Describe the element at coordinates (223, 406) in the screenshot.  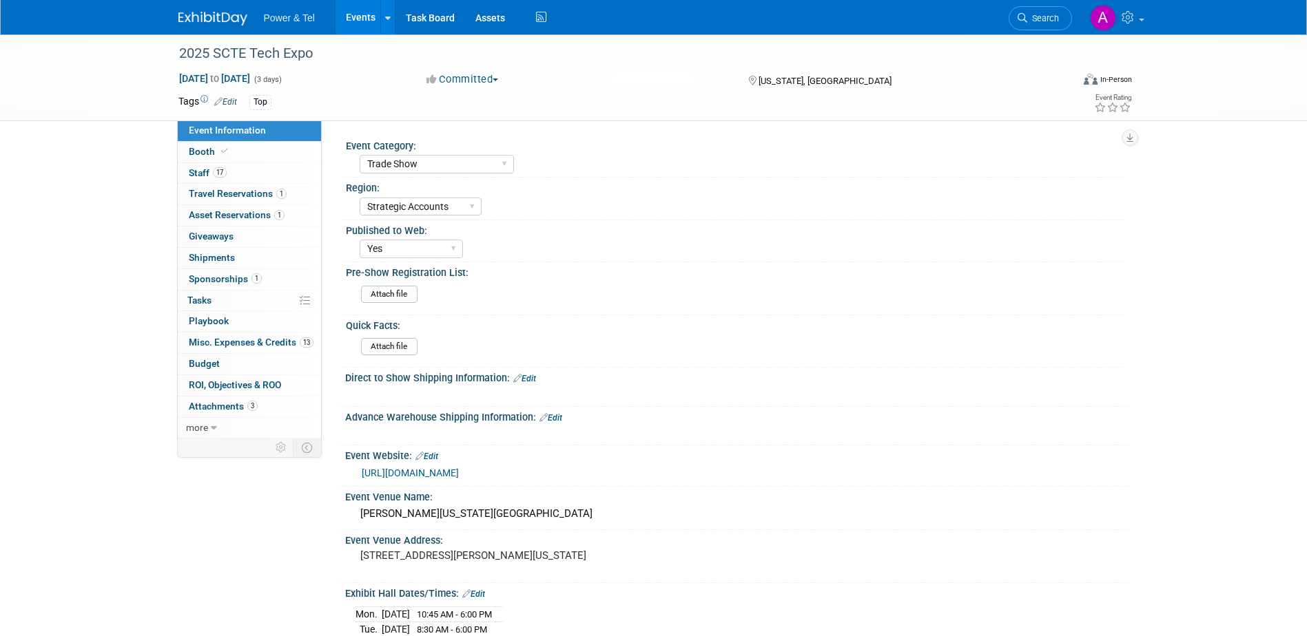
I see `span: Attachments` at that location.